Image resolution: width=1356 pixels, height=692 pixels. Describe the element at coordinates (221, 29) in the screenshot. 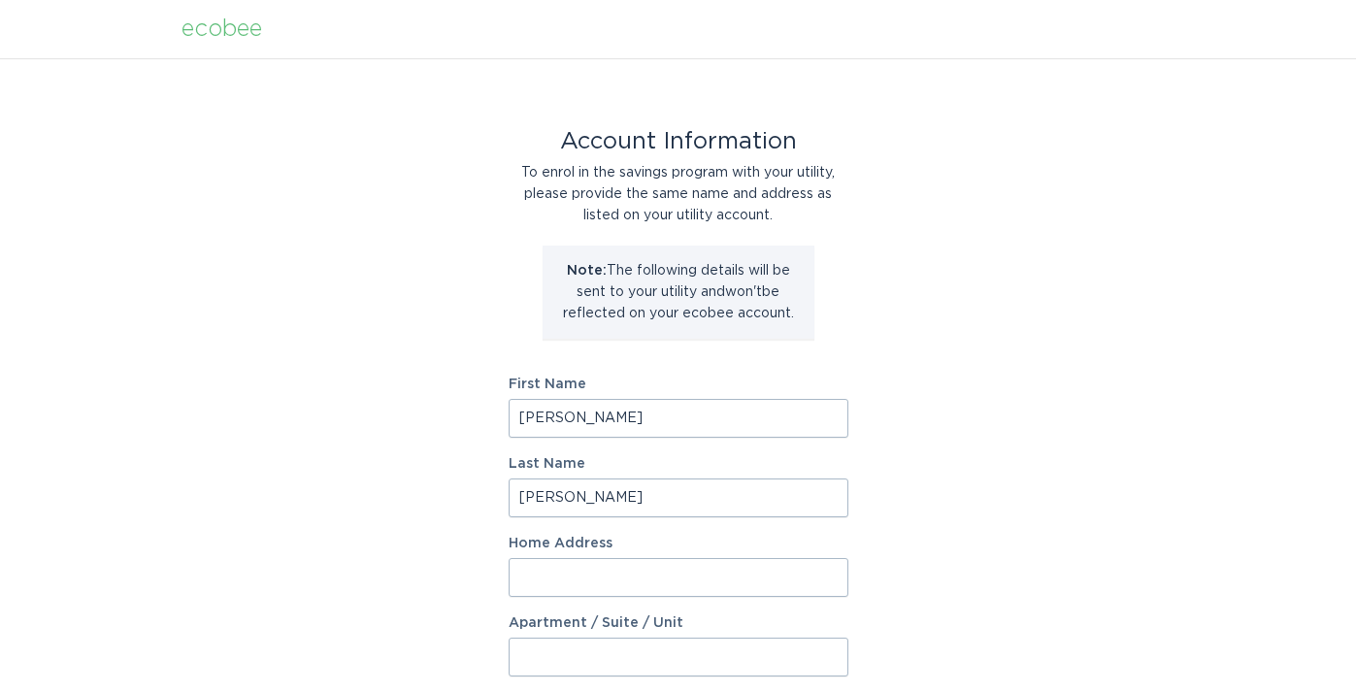

I see `div: ecobee` at that location.